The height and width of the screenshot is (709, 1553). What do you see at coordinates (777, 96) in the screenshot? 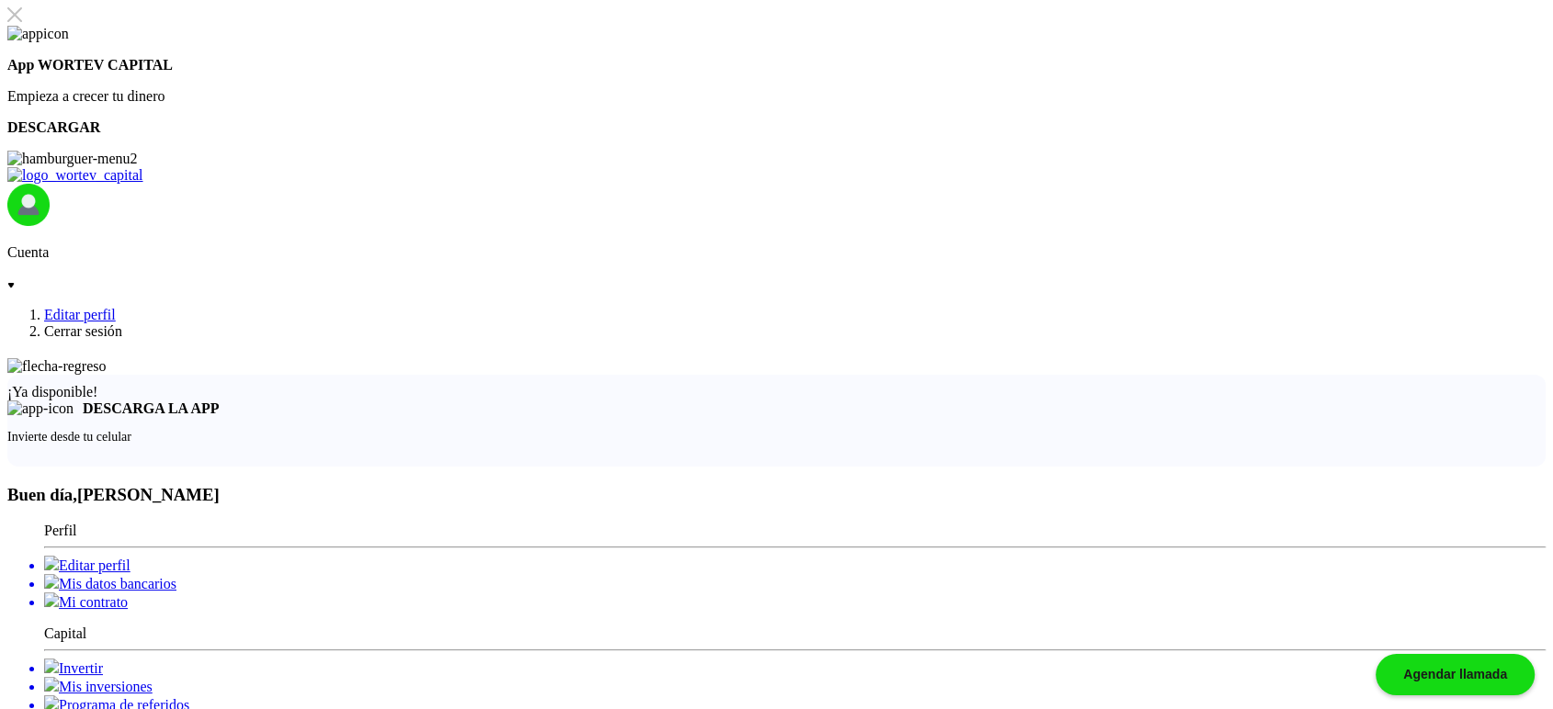
I see `p: Empieza a crecer tu dinero` at bounding box center [777, 96].